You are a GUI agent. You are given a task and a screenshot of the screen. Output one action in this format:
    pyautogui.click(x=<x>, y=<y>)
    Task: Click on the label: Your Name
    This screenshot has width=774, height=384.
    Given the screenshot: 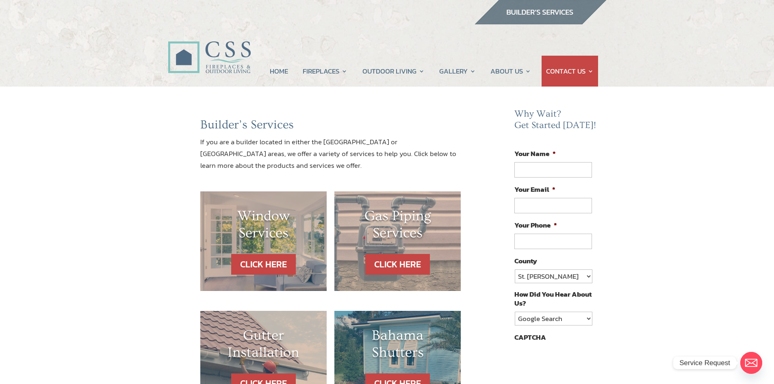 What is the action you would take?
    pyautogui.click(x=535, y=153)
    